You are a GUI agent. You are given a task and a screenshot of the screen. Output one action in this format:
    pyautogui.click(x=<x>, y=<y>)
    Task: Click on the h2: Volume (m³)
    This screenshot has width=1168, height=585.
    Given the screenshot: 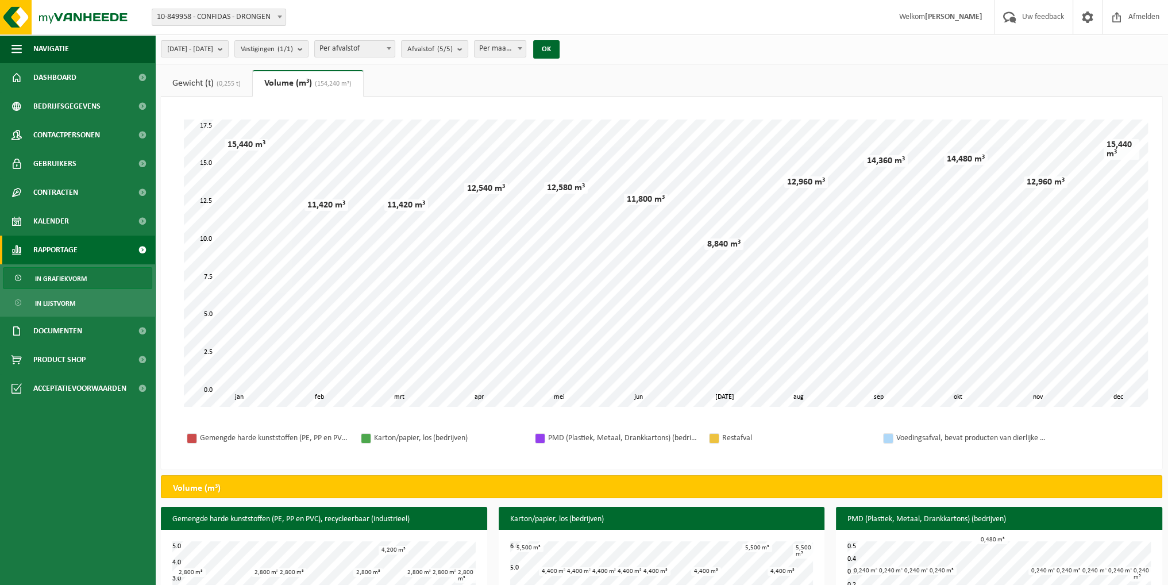 What is the action you would take?
    pyautogui.click(x=196, y=488)
    